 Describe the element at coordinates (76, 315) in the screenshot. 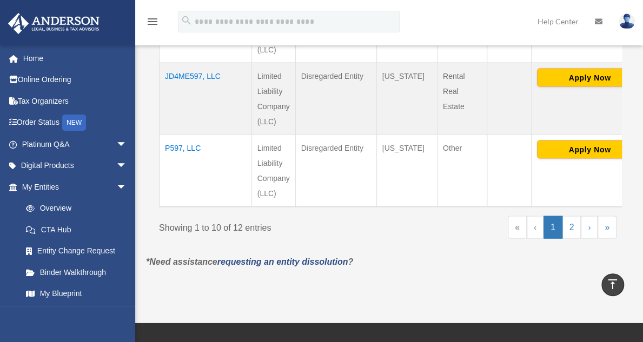

I see `a: Tax Due Dates` at that location.